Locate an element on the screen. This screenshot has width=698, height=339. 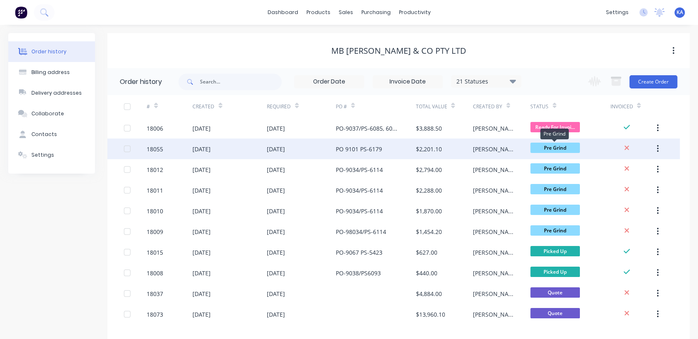
div: $627.00 is located at coordinates (426, 252).